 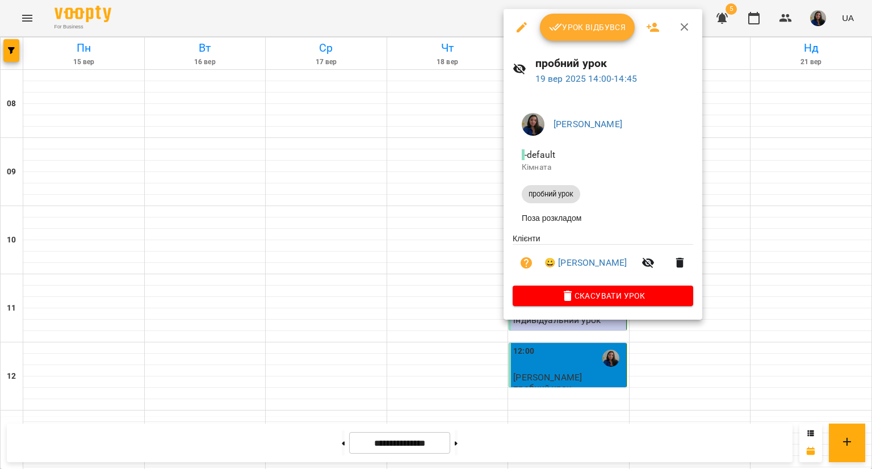 I want to click on button: Урок відбувся, so click(x=588, y=27).